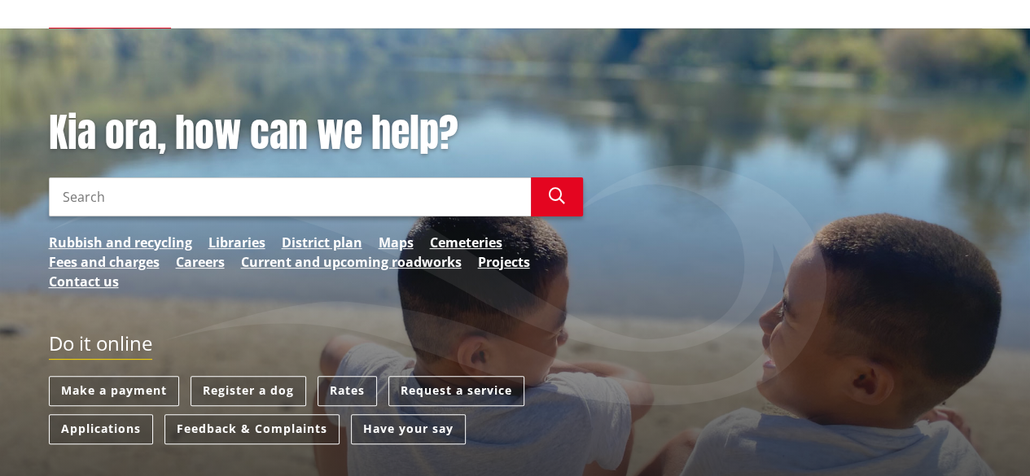 The image size is (1030, 476). What do you see at coordinates (84, 282) in the screenshot?
I see `a: Contact us` at bounding box center [84, 282].